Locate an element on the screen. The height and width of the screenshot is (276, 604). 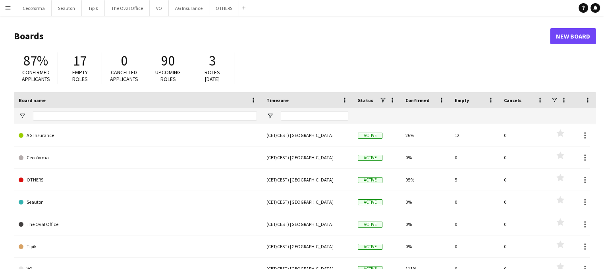
div: 12 is located at coordinates (474, 135).